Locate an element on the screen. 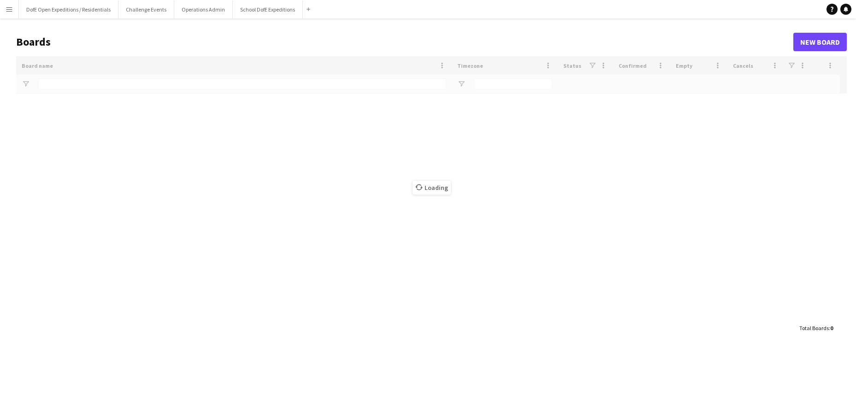 This screenshot has width=856, height=402. button: Operations Admin is located at coordinates (203, 9).